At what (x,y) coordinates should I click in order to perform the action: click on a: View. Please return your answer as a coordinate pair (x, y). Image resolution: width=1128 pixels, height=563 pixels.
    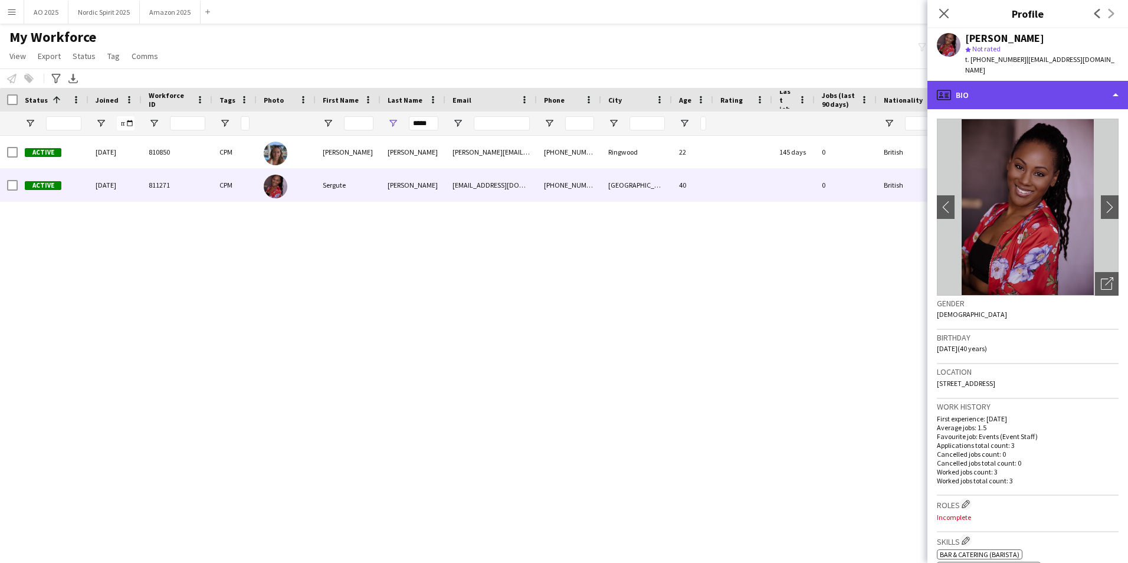
    Looking at the image, I should click on (18, 56).